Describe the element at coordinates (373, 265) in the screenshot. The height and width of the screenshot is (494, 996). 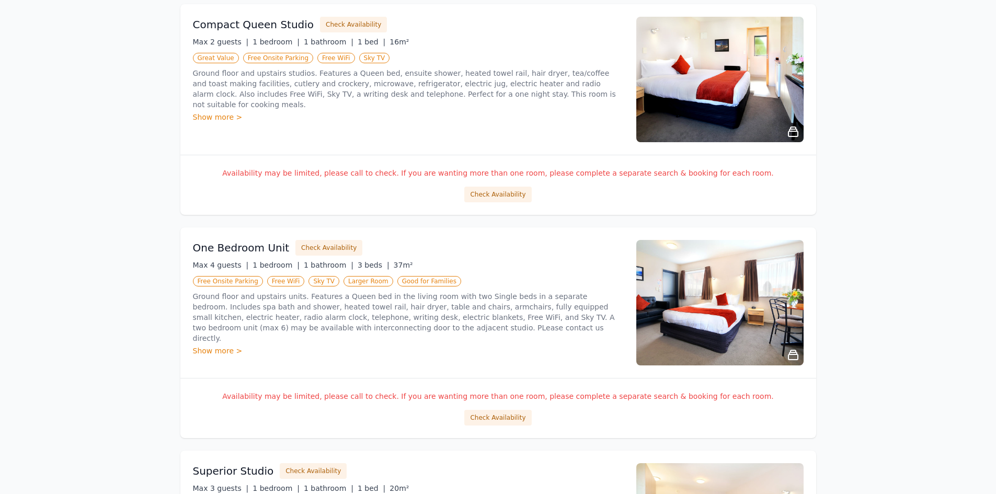
I see `span: 3 beds |` at that location.